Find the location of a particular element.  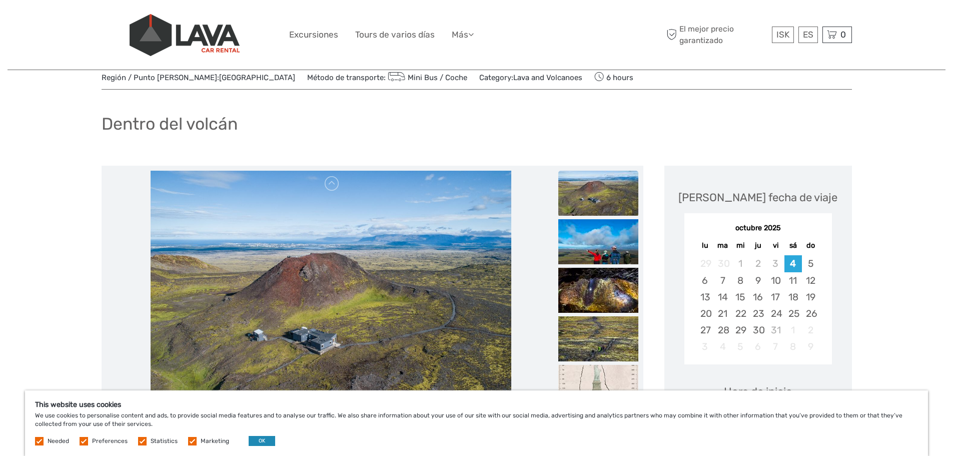

div: Not available miércoles, 1 de octubre de 2025 is located at coordinates (740, 263).